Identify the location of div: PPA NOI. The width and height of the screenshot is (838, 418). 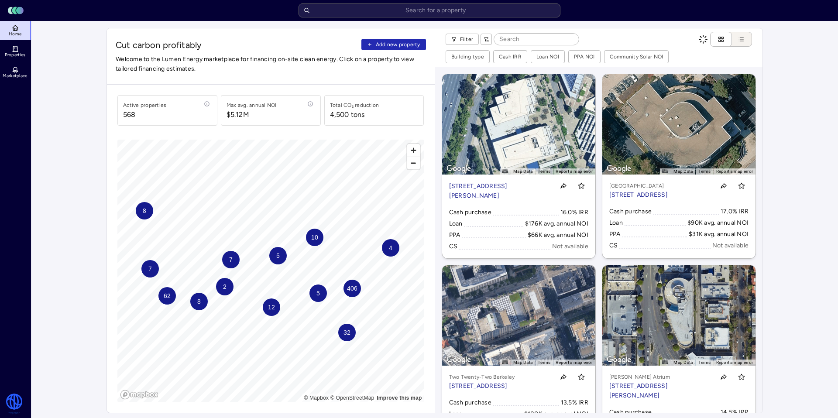
(585, 57).